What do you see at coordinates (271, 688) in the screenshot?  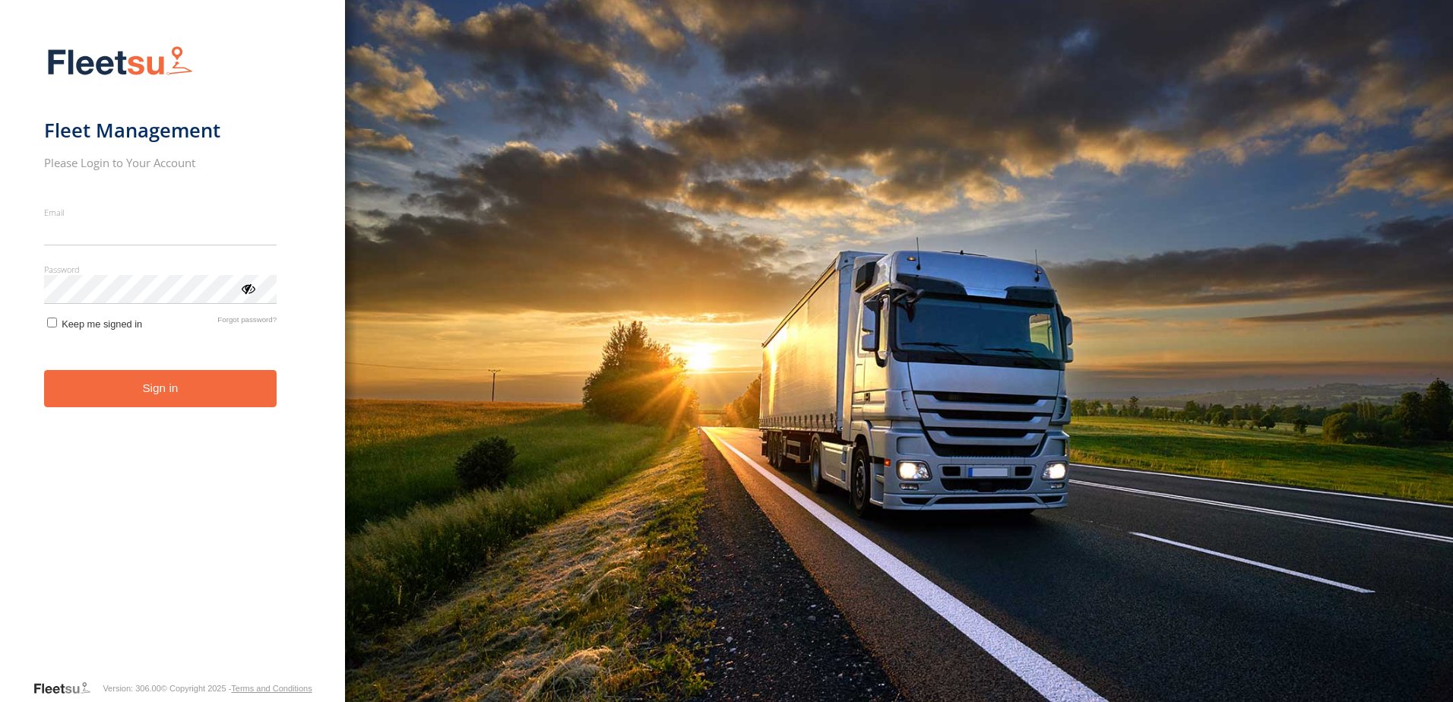 I see `a: Terms and Conditions` at bounding box center [271, 688].